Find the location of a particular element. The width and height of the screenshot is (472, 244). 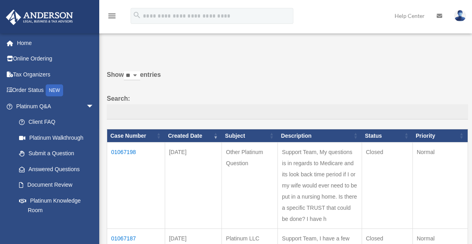

a: Client FAQ is located at coordinates (56, 122).